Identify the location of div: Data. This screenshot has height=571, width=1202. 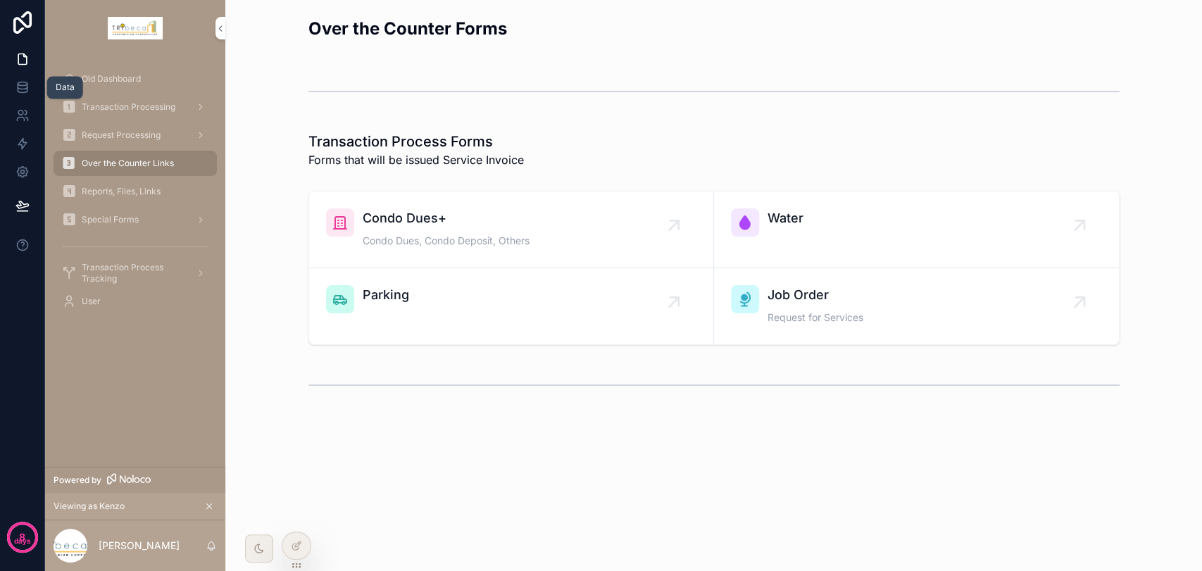
(65, 87).